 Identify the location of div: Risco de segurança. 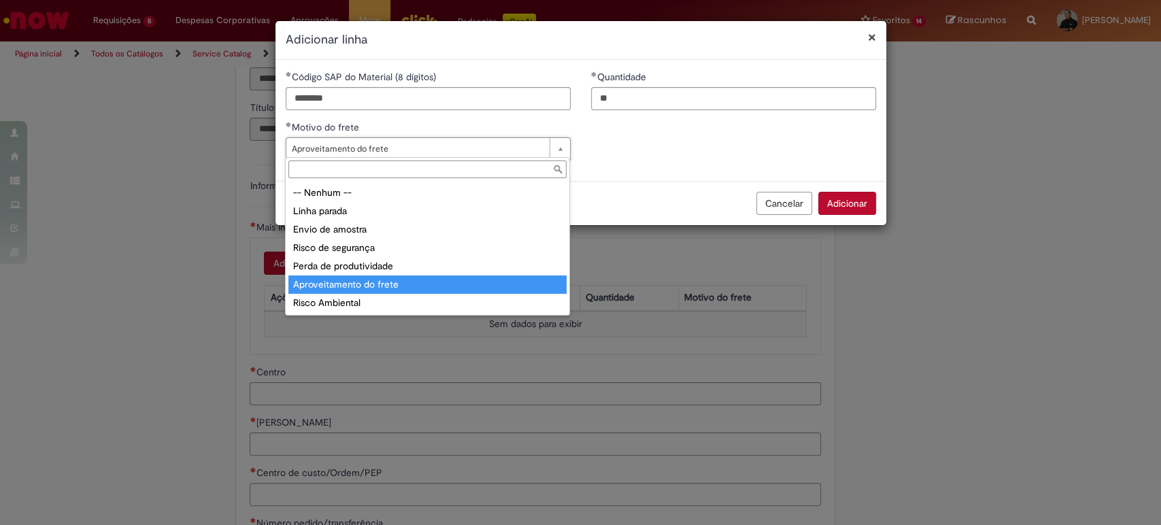
(427, 248).